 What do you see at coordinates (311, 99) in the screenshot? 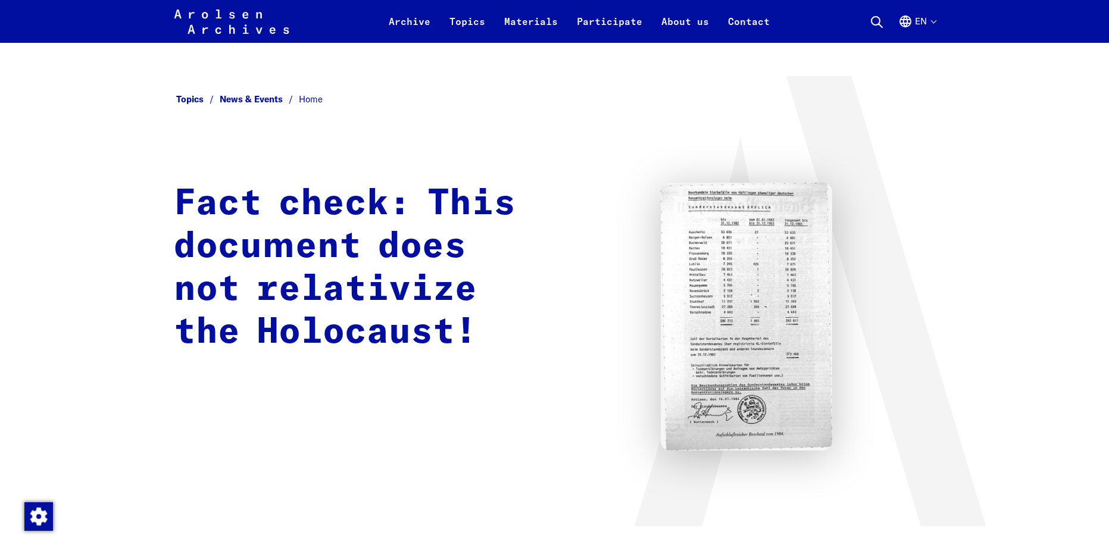
I see `span: Home` at bounding box center [311, 99].